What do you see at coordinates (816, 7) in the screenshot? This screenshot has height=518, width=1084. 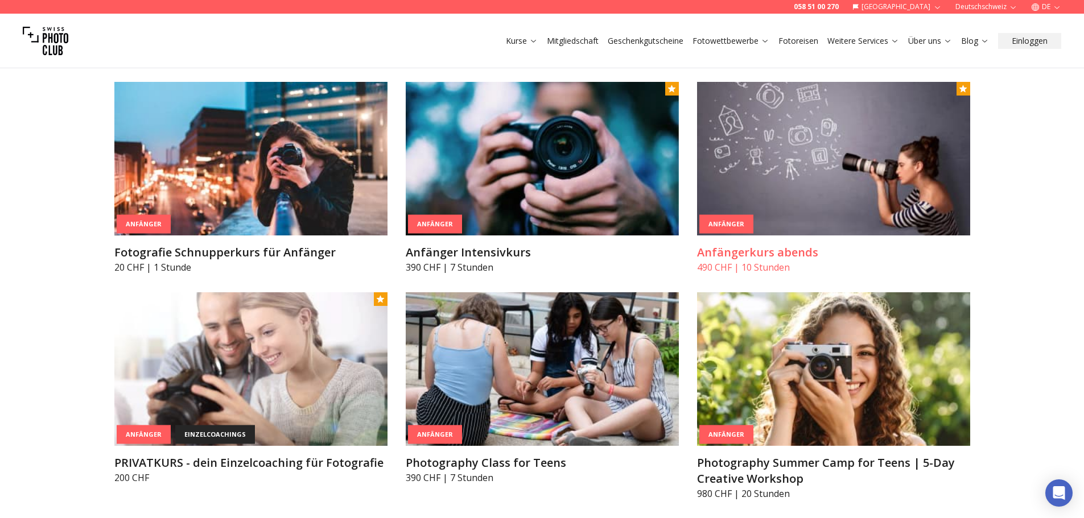 I see `a: 058 51 00 270` at bounding box center [816, 7].